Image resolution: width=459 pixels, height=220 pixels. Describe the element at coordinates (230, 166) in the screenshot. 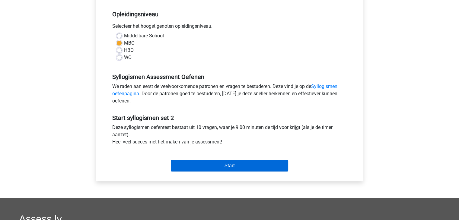

I see `input: Start` at that location.